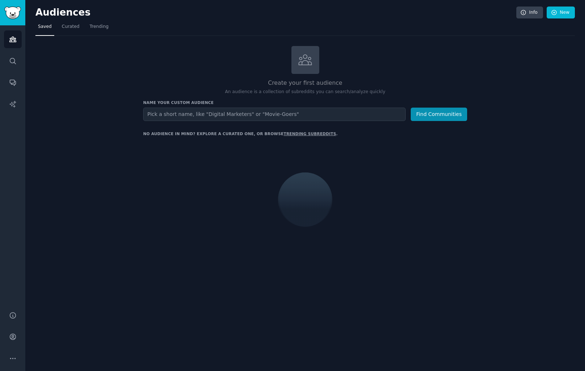  I want to click on a: Saved, so click(45, 28).